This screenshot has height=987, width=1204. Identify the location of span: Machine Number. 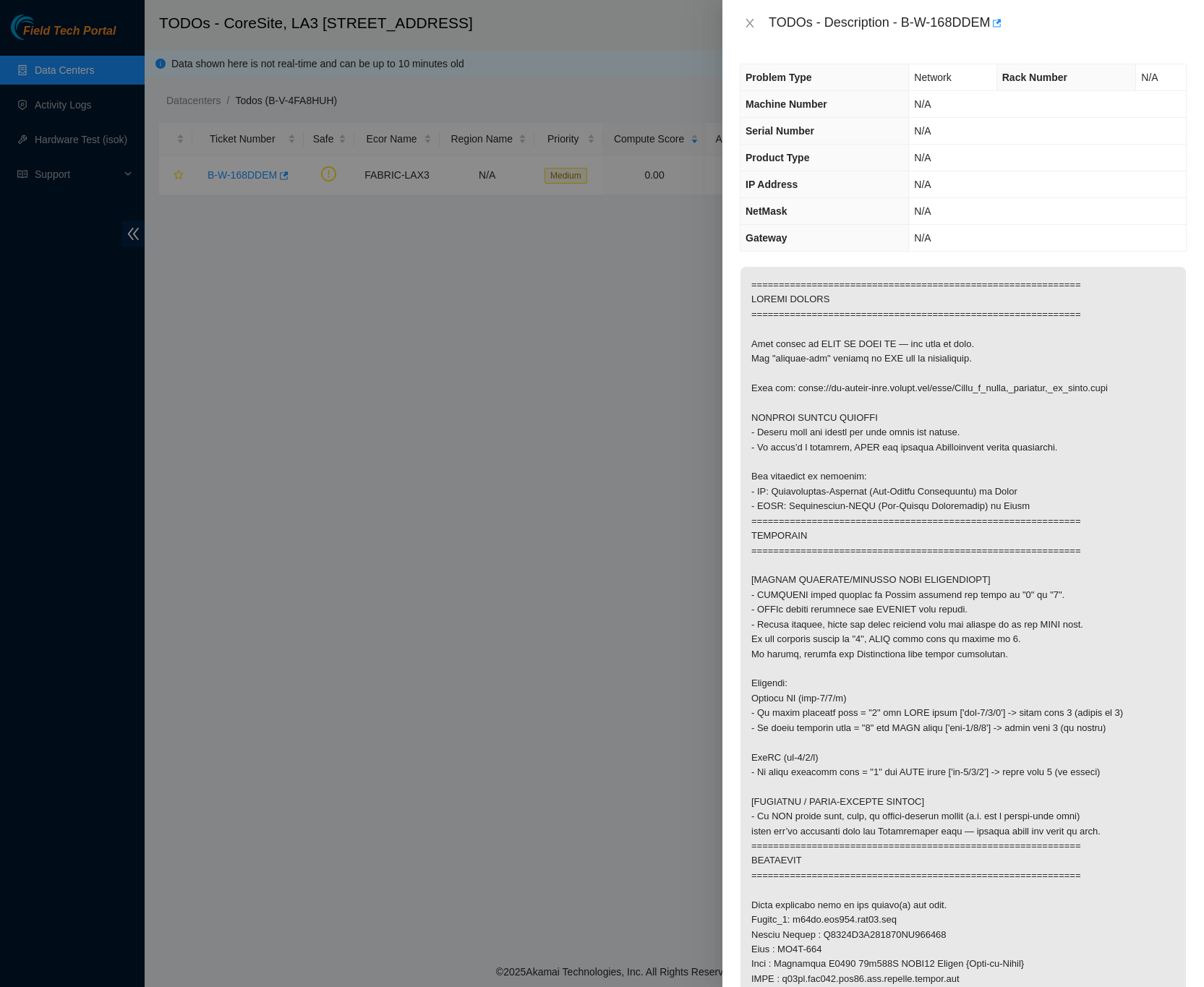
(786, 104).